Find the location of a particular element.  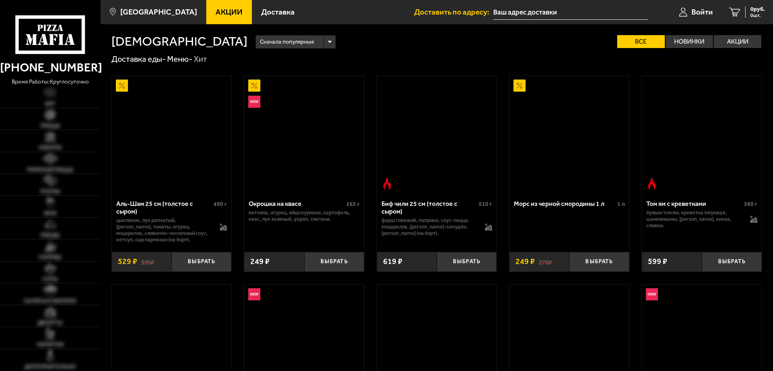

span: Салаты и закуски is located at coordinates (50, 301).